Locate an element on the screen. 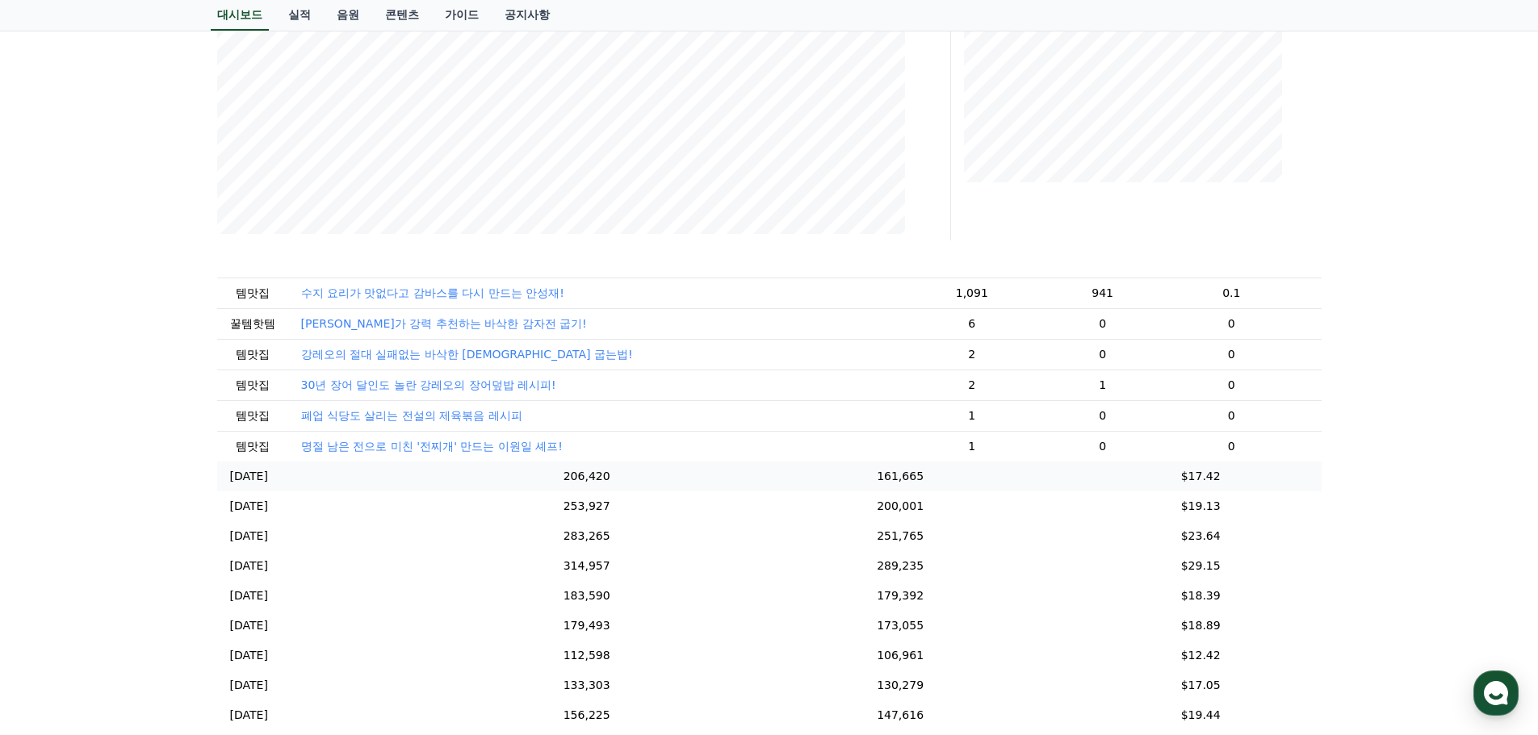 Image resolution: width=1538 pixels, height=735 pixels. td: $23.64 is located at coordinates (1200, 536).